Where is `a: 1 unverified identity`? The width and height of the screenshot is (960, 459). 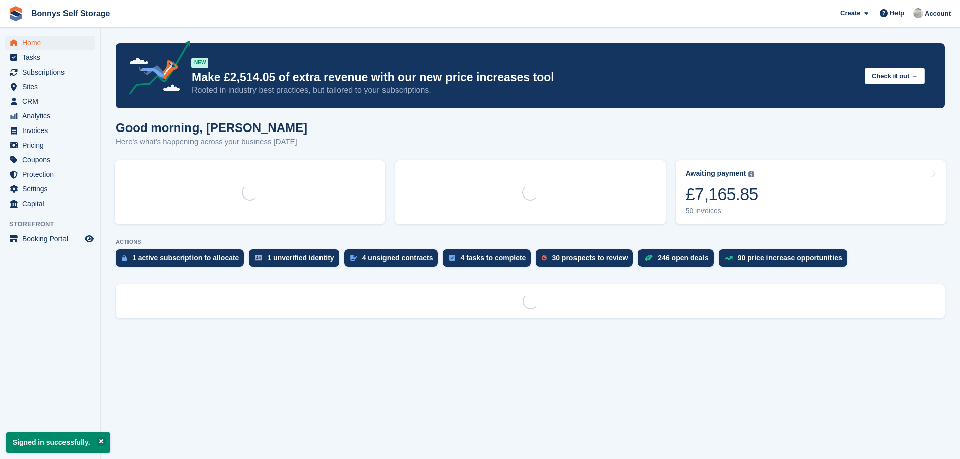
a: 1 unverified identity is located at coordinates (296, 260).